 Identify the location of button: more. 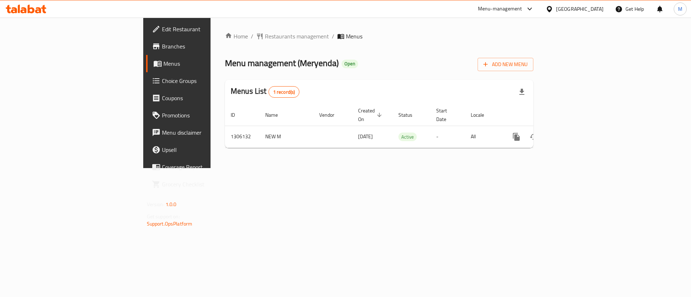
(516, 137).